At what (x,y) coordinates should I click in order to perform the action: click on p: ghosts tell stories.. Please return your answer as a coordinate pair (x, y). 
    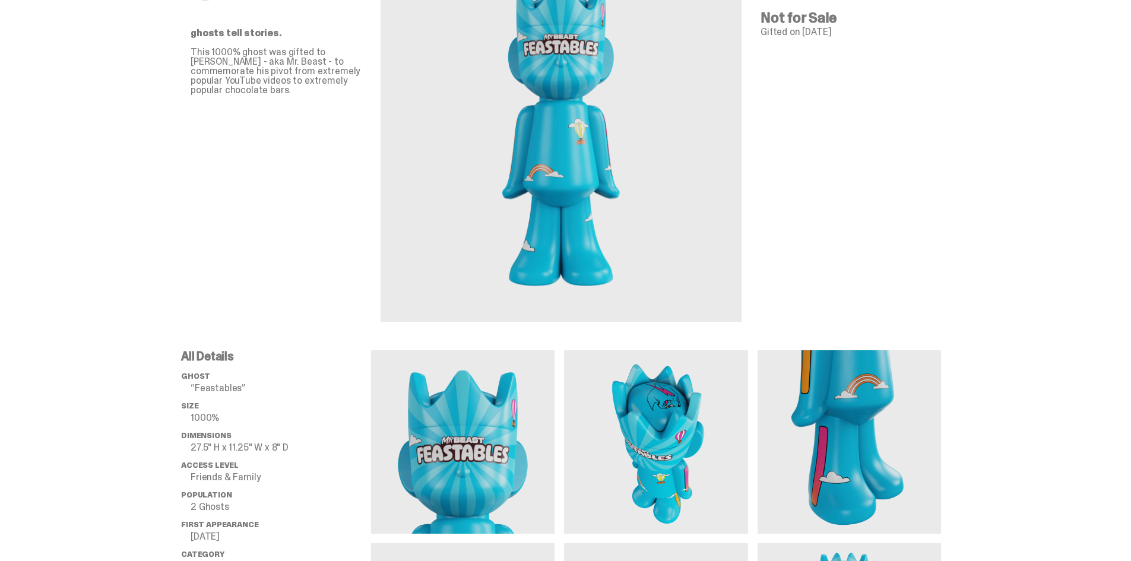
    Looking at the image, I should click on (276, 33).